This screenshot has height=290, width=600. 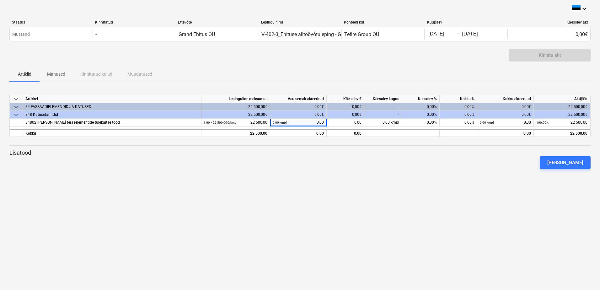 I want to click on input: Lõpp, so click(x=475, y=34).